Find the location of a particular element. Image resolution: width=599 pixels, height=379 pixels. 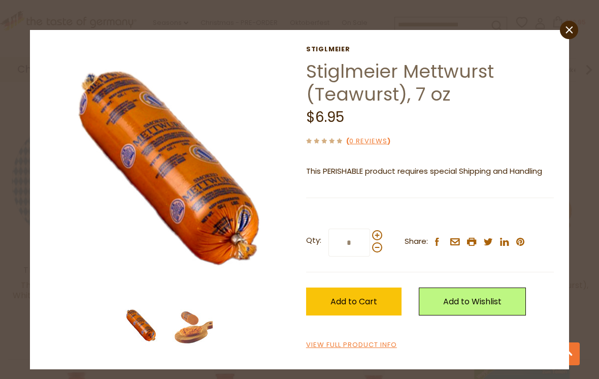

p: This PERISHABLE product requires special Shipping and Handling is located at coordinates (430, 171).